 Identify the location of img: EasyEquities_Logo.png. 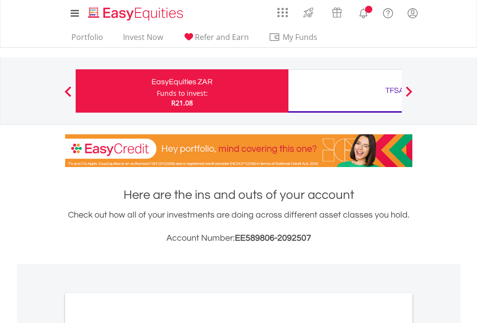
(136, 13).